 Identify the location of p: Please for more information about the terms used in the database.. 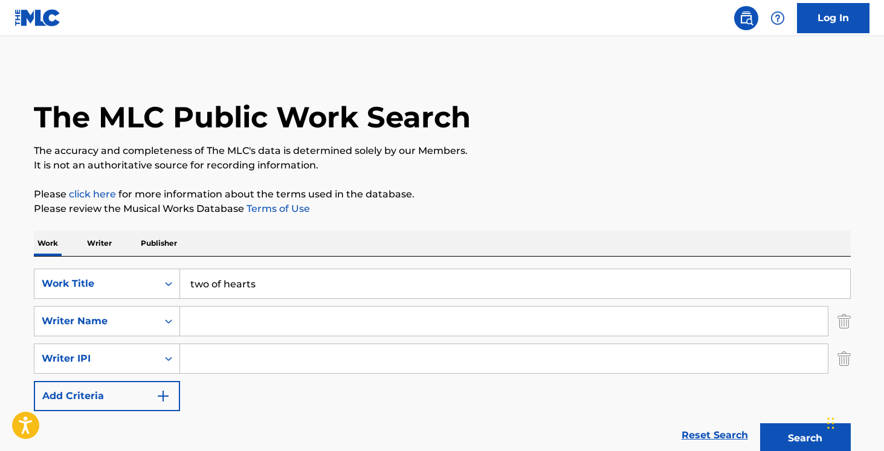
(442, 195).